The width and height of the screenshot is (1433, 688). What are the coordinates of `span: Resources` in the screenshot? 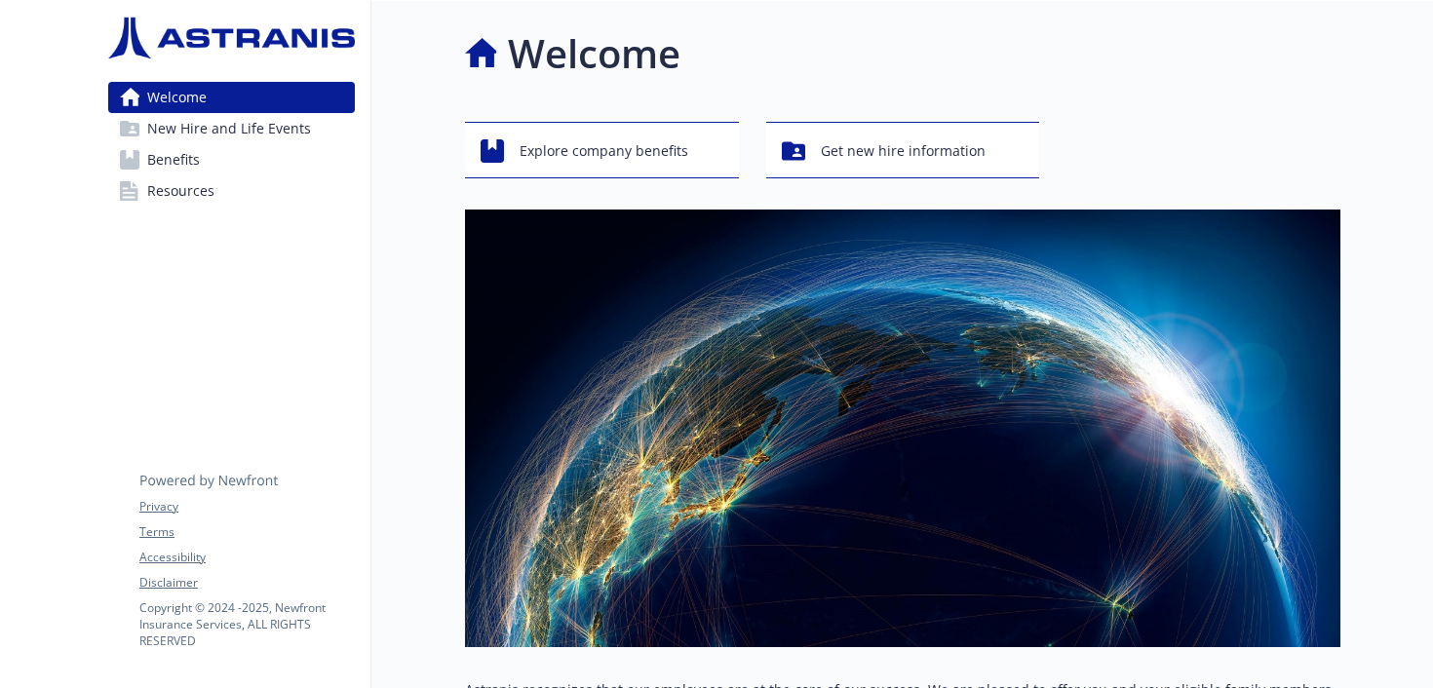 It's located at (180, 191).